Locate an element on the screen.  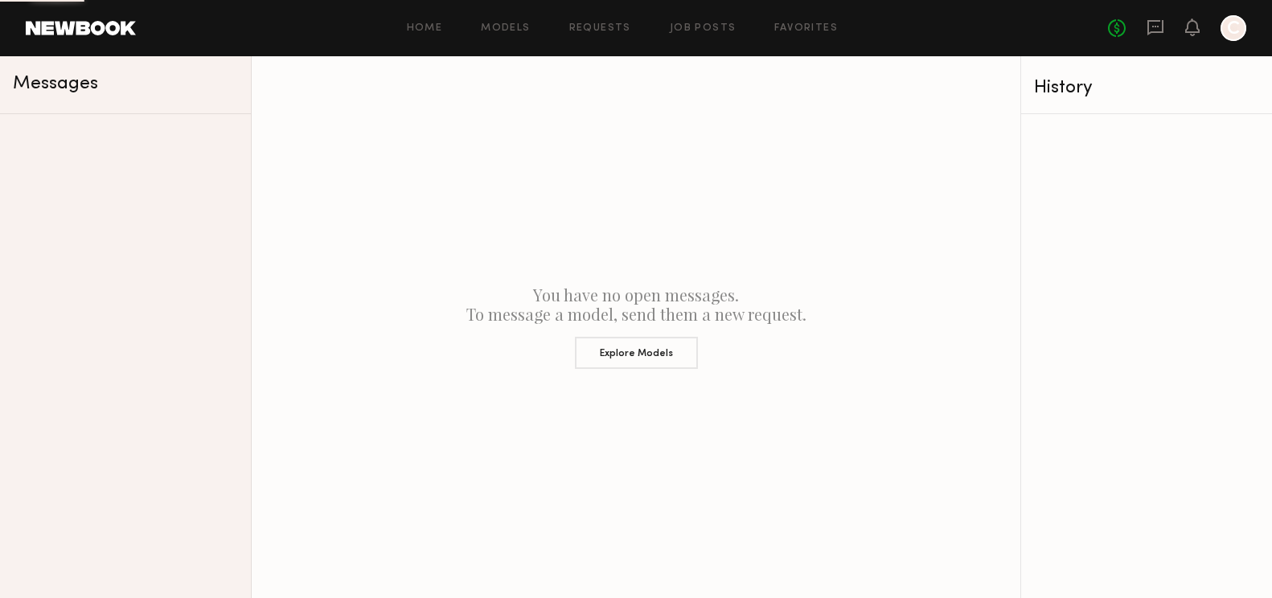
a: Models is located at coordinates (505, 28).